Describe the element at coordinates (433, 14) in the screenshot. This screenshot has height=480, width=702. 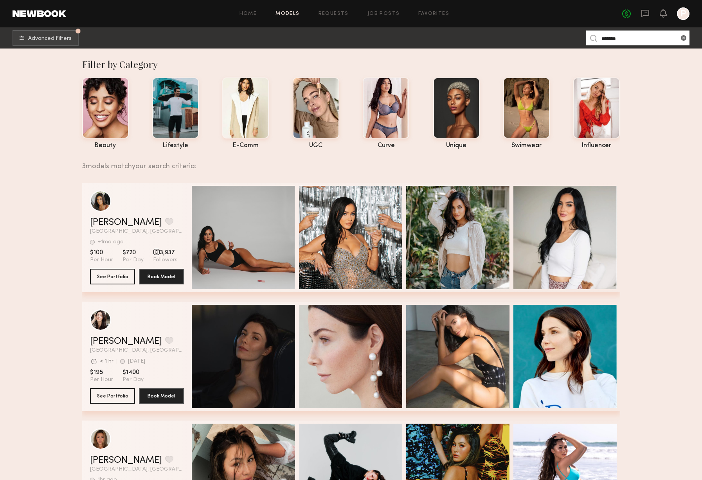
I see `a: Favorites` at that location.